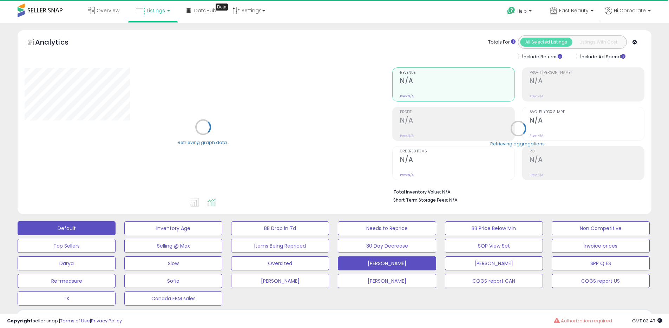  I want to click on h5: Analytics, so click(59, 43).